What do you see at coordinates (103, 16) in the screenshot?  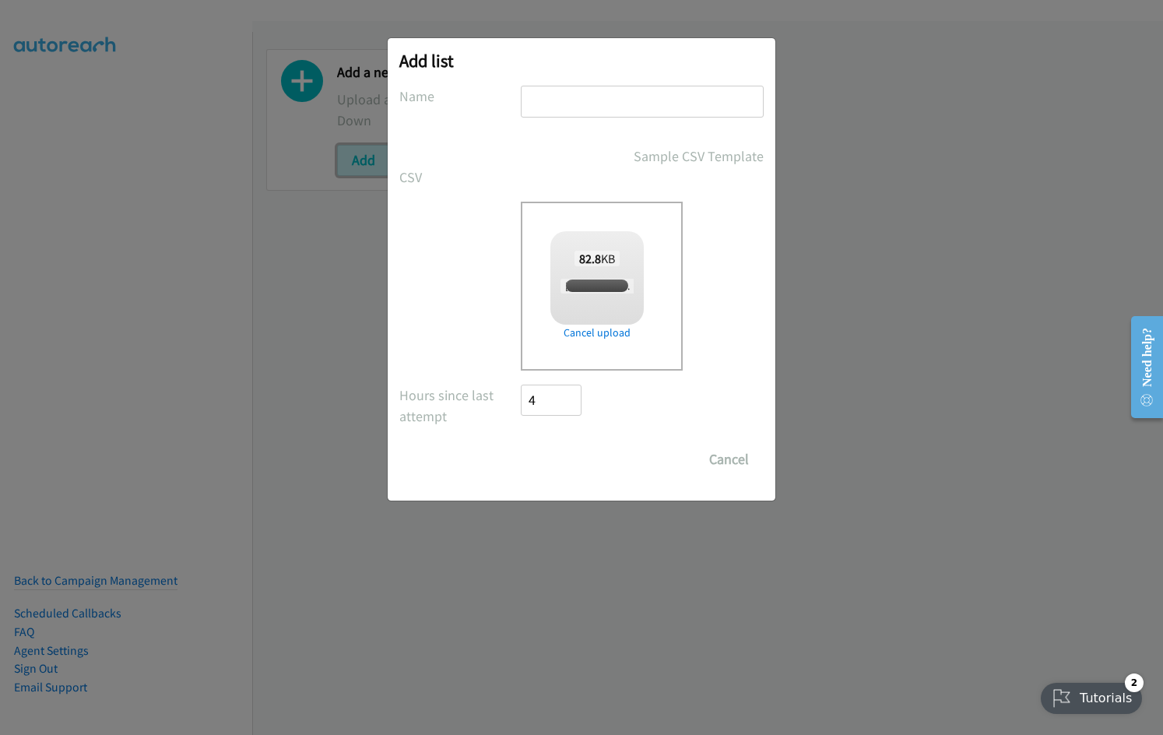 I see `upt-list-badge: 2` at bounding box center [103, 16].